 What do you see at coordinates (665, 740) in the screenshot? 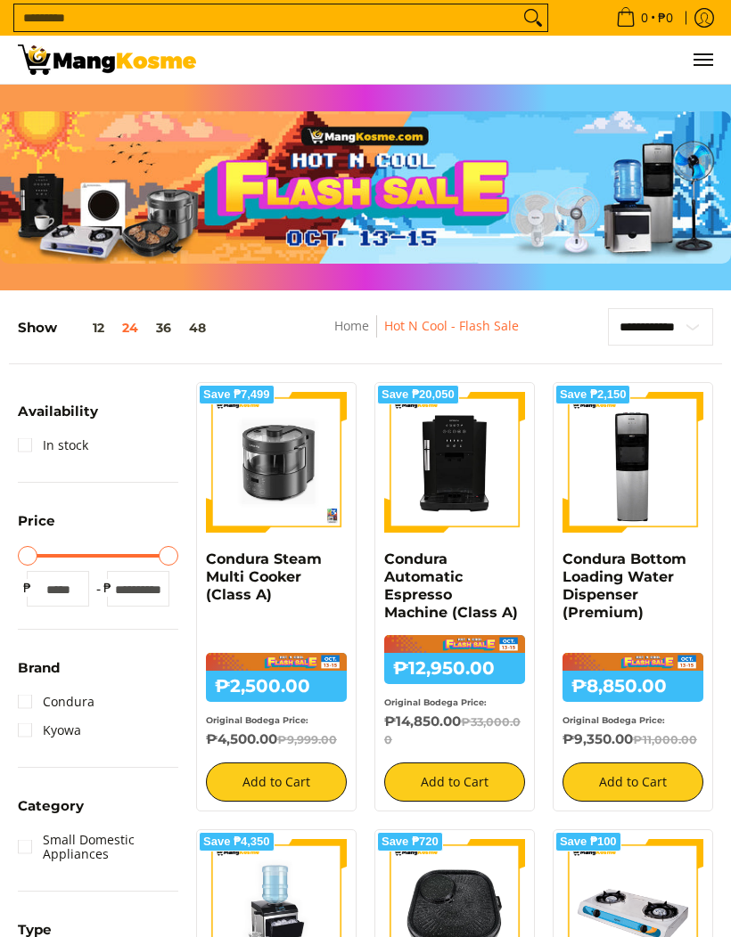
I see `del: ₱11,000.00` at bounding box center [665, 740].